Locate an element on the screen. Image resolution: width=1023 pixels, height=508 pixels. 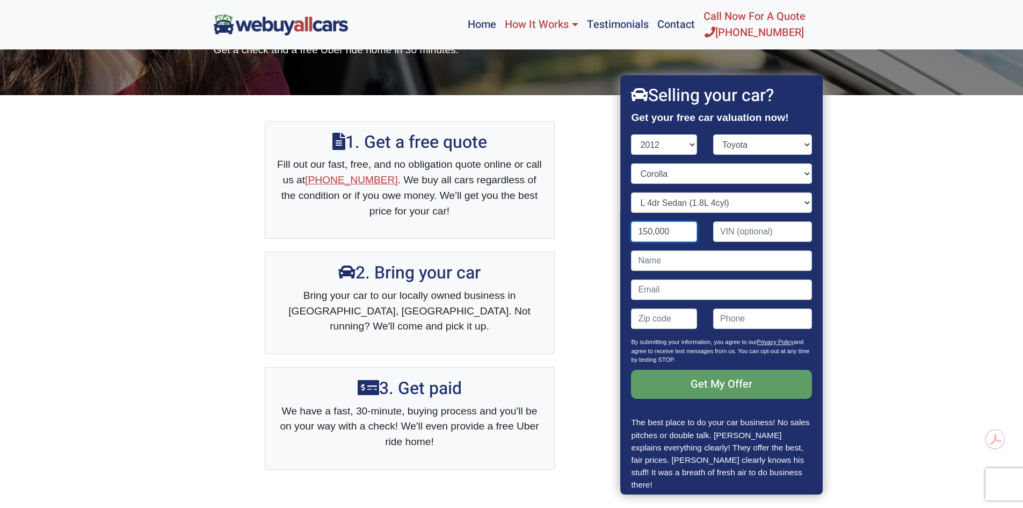
h2: 1. Get a free quote is located at coordinates (410, 142).